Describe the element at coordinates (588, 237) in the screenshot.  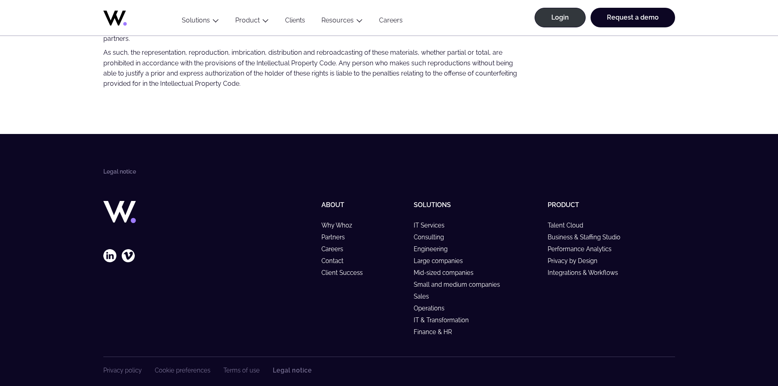
I see `a: Business & Staffing Studio` at that location.